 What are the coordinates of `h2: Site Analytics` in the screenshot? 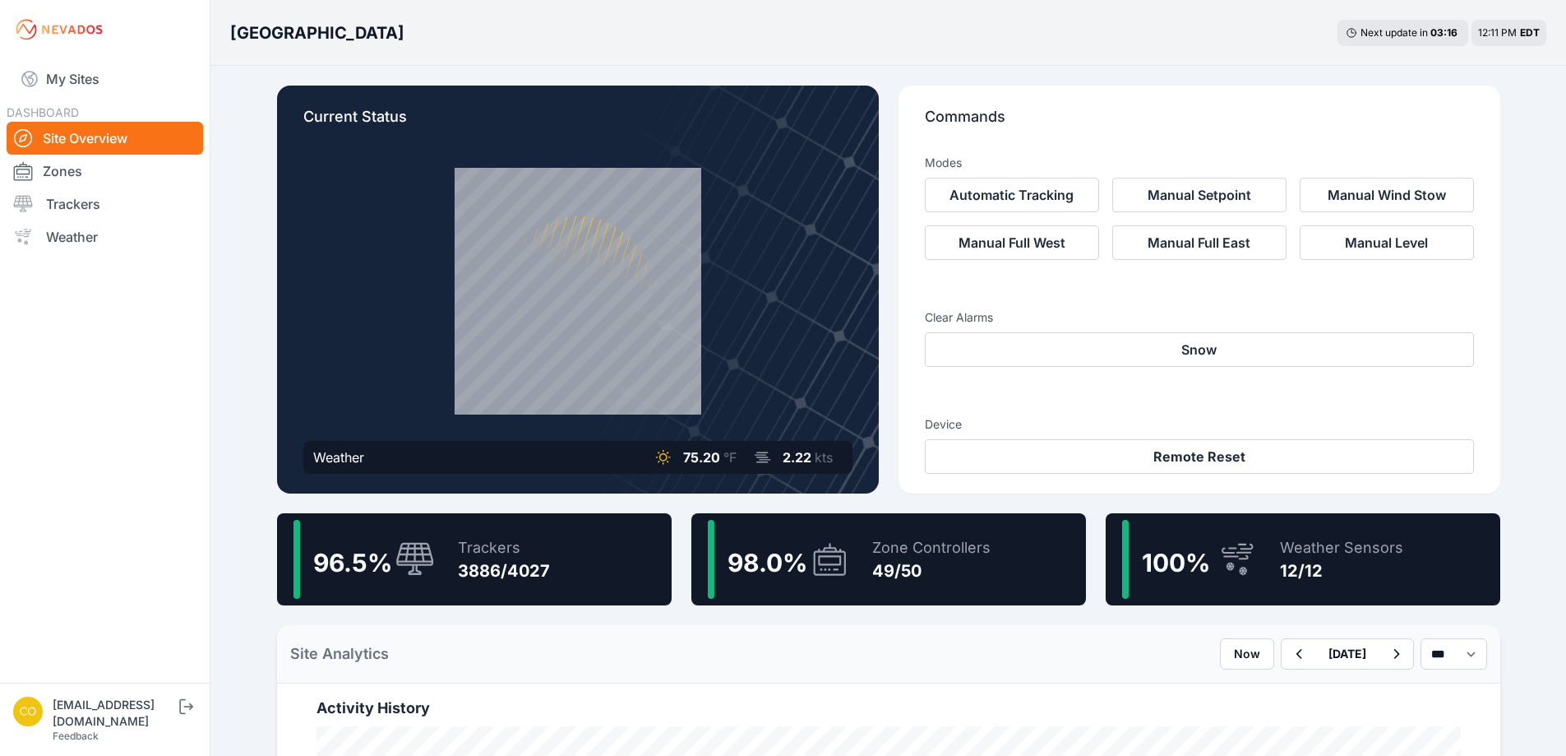 It's located at (340, 654).